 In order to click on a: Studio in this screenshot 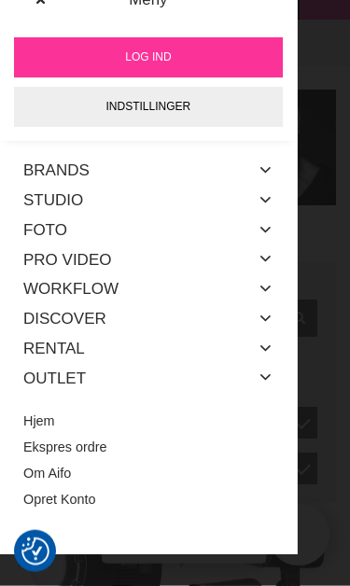, I will do `click(53, 200)`.